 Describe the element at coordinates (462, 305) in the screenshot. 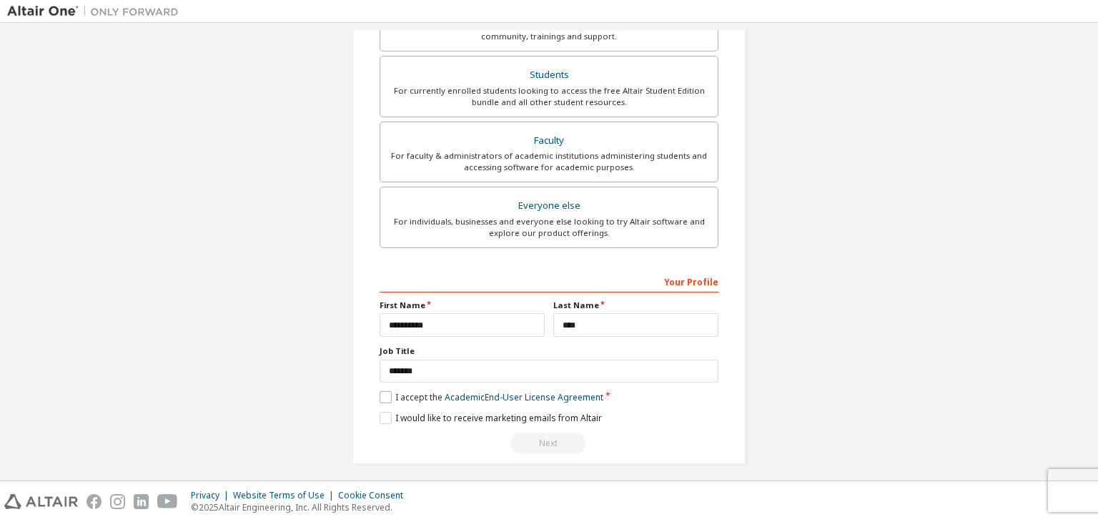

I see `label: First Name` at that location.